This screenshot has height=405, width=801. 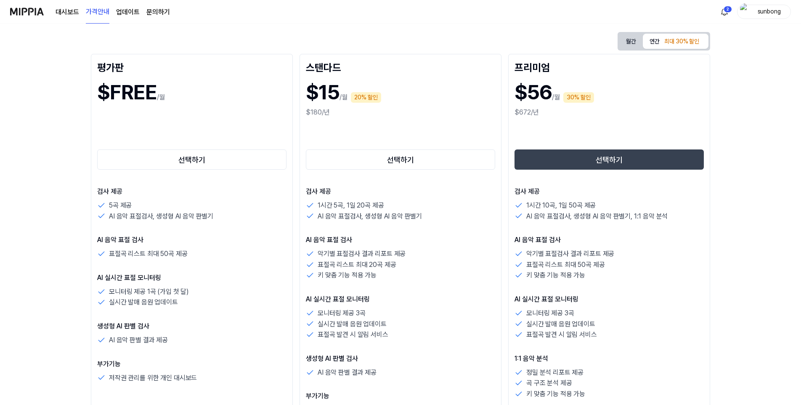 I want to click on button: profilesunbong, so click(x=764, y=12).